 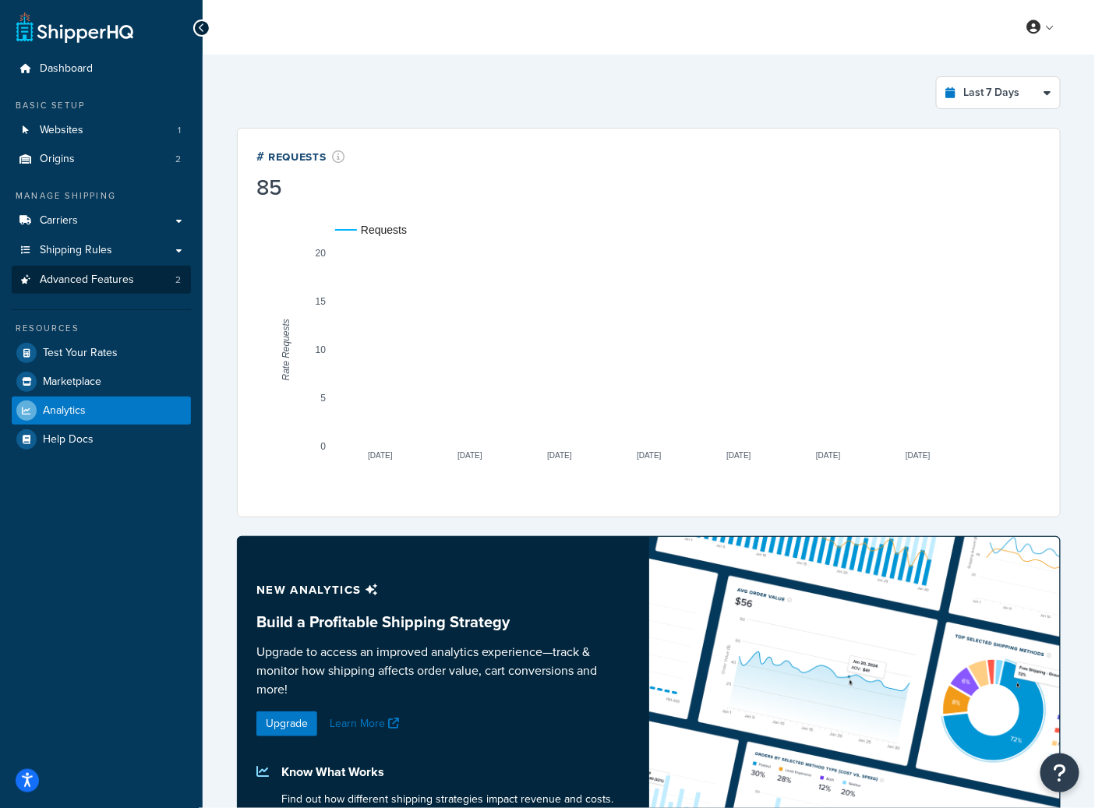 I want to click on a: Shipping Rules, so click(x=101, y=250).